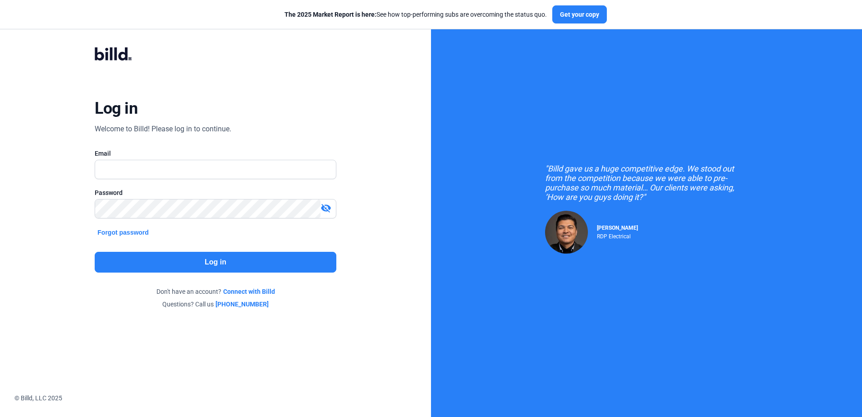 This screenshot has width=862, height=417. Describe the element at coordinates (215, 193) in the screenshot. I see `div: Password` at that location.